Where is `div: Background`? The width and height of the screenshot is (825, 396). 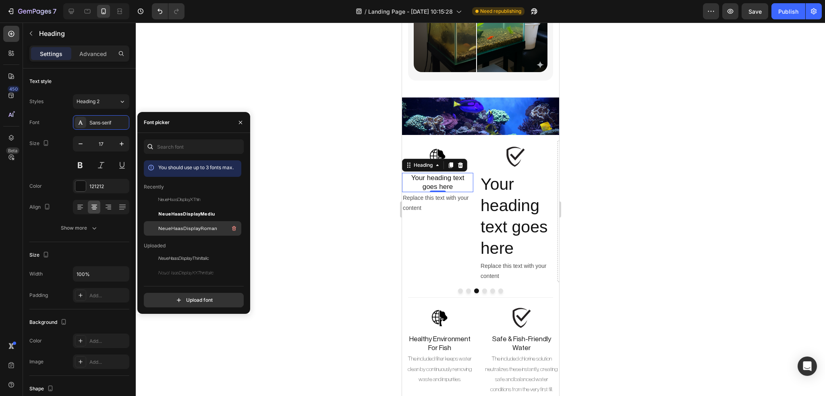
div: Background is located at coordinates (49, 322).